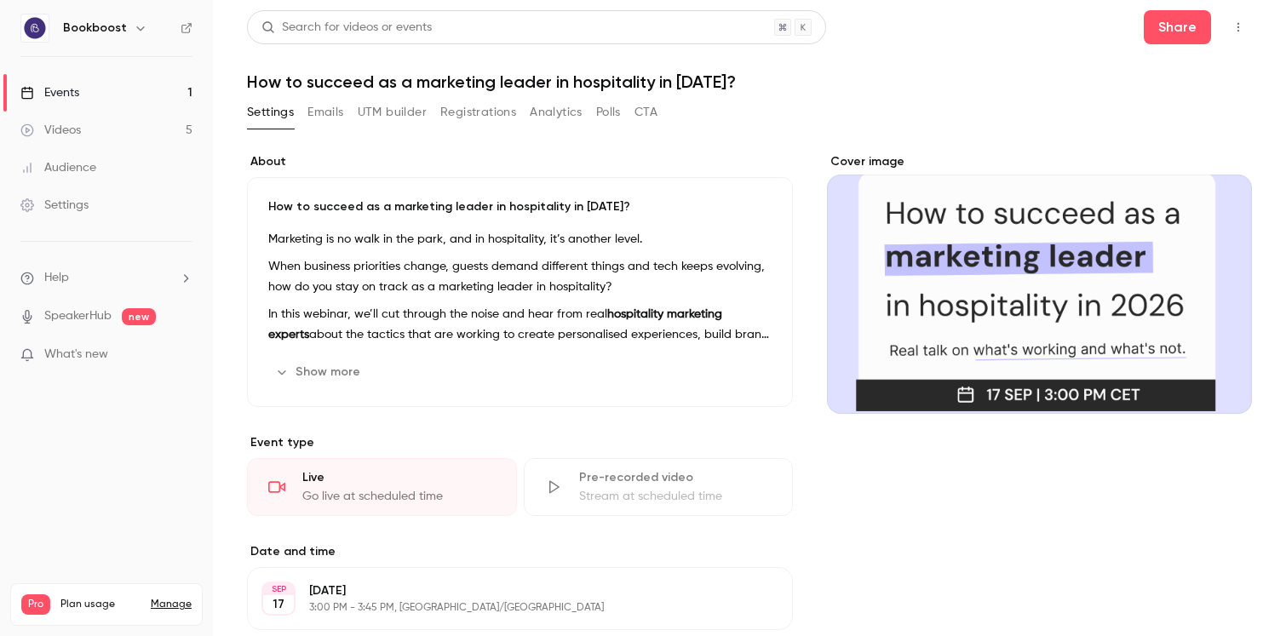  I want to click on h6: Bookboost, so click(95, 28).